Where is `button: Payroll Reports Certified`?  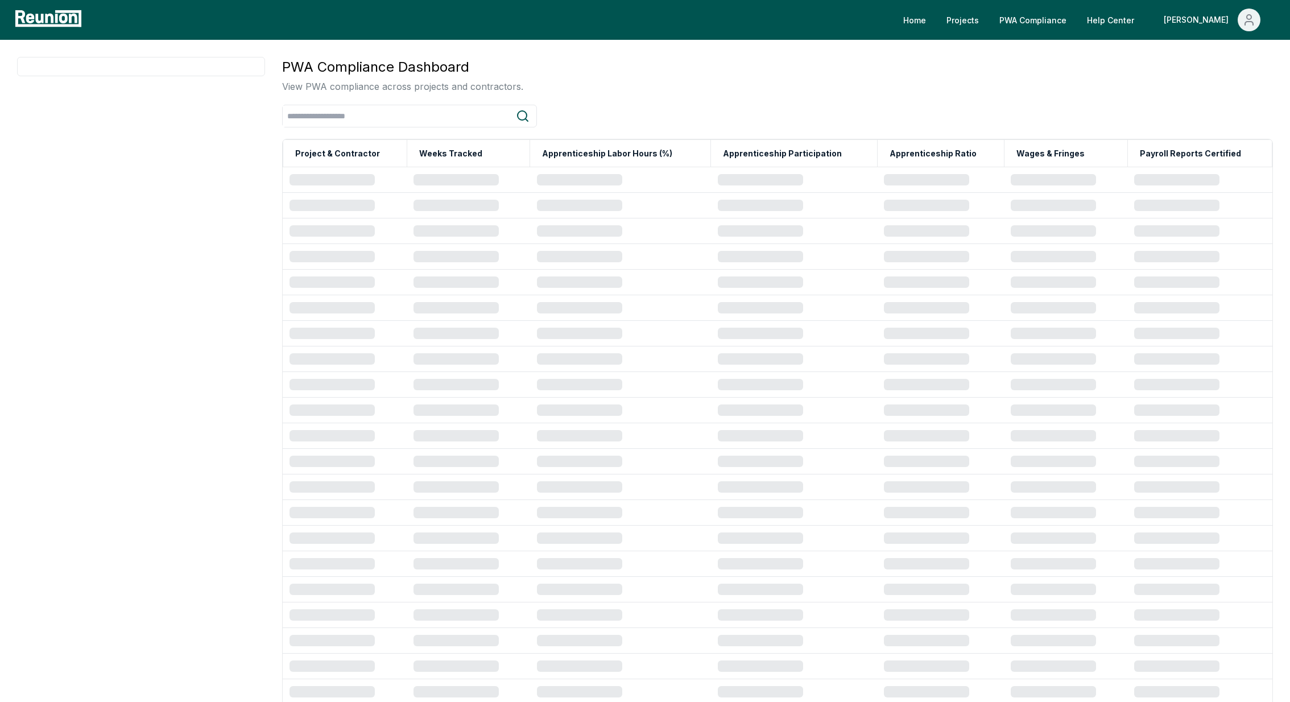 button: Payroll Reports Certified is located at coordinates (1190, 154).